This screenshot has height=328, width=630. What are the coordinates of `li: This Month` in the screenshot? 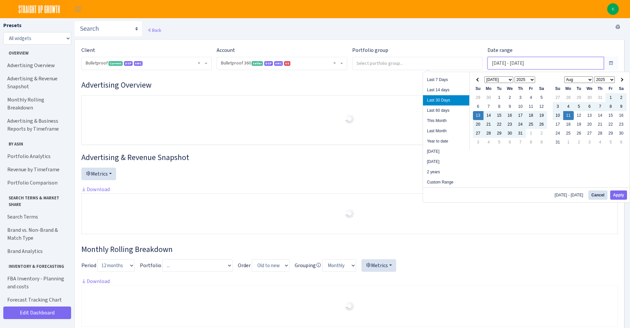 It's located at (446, 121).